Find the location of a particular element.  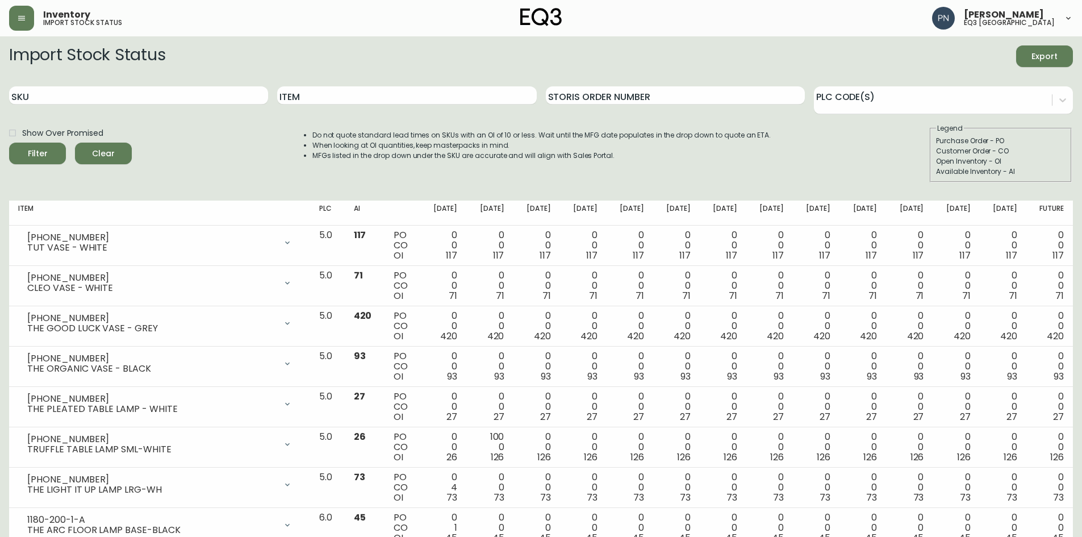

th: Future is located at coordinates (1050, 213).